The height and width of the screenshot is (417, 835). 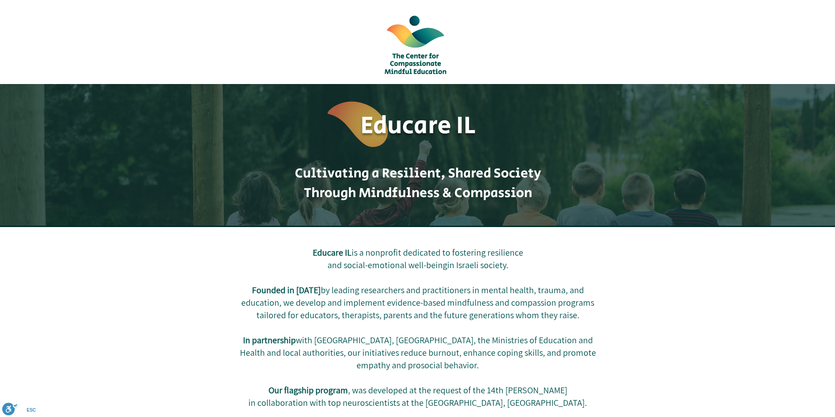 What do you see at coordinates (477, 265) in the screenshot?
I see `span: in Israeli society.` at bounding box center [477, 265].